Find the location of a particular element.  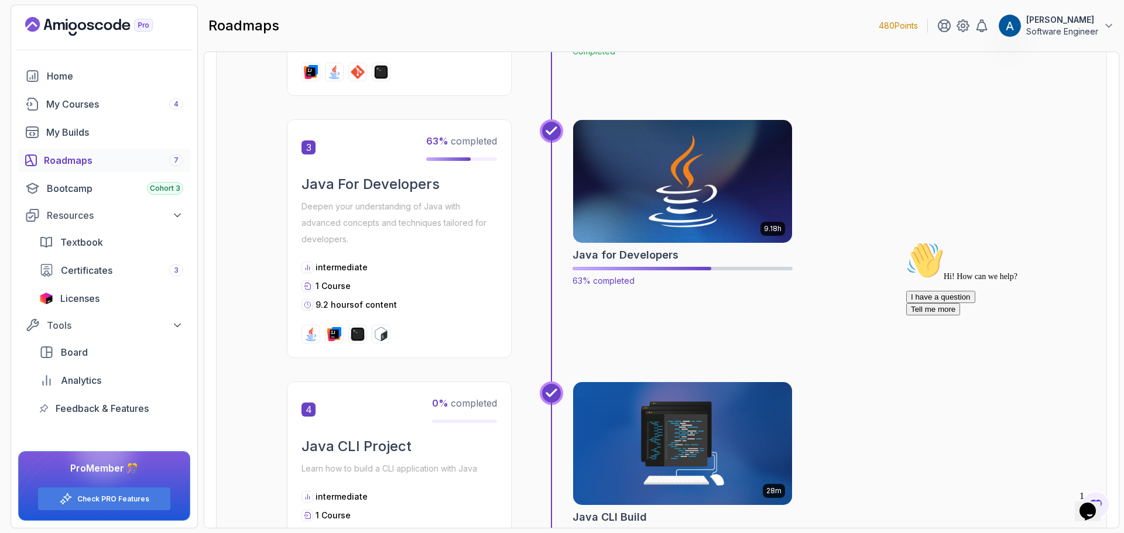

button: I have a question is located at coordinates (39, 60).